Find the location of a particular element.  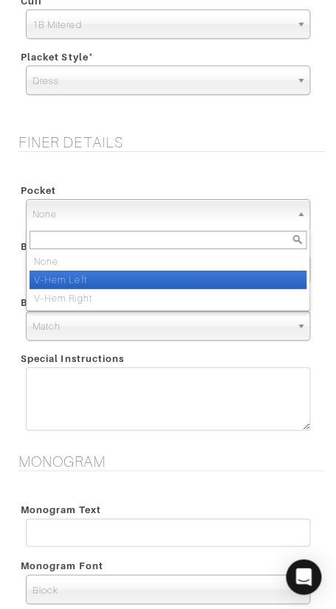

span: Block is located at coordinates (161, 590).